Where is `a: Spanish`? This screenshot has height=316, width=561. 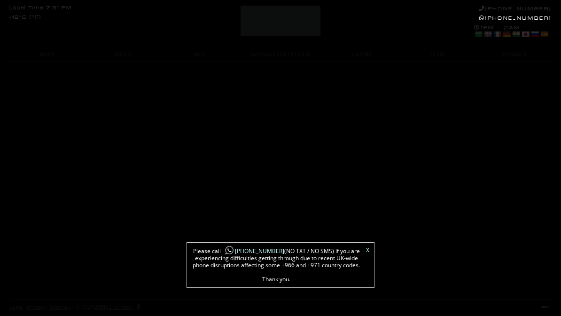 a: Spanish is located at coordinates (544, 34).